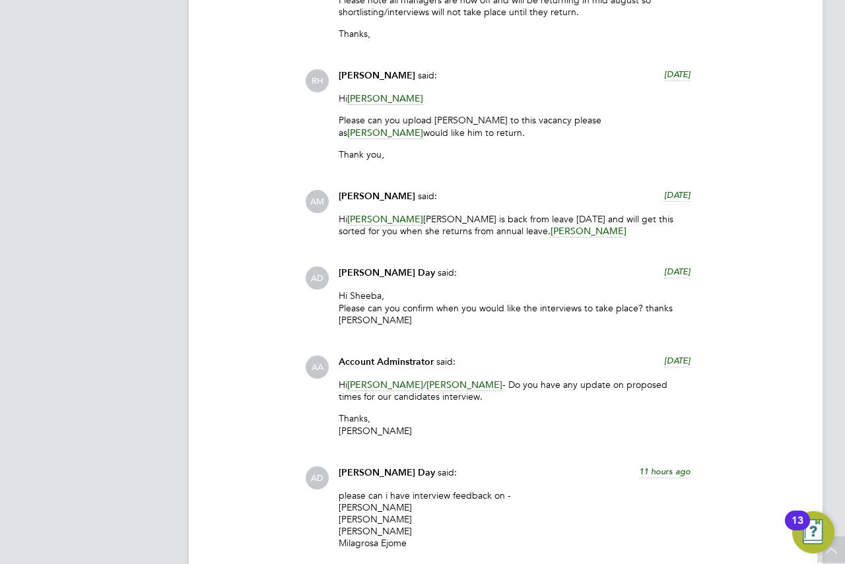 Image resolution: width=845 pixels, height=564 pixels. Describe the element at coordinates (317, 367) in the screenshot. I see `span: AA` at that location.